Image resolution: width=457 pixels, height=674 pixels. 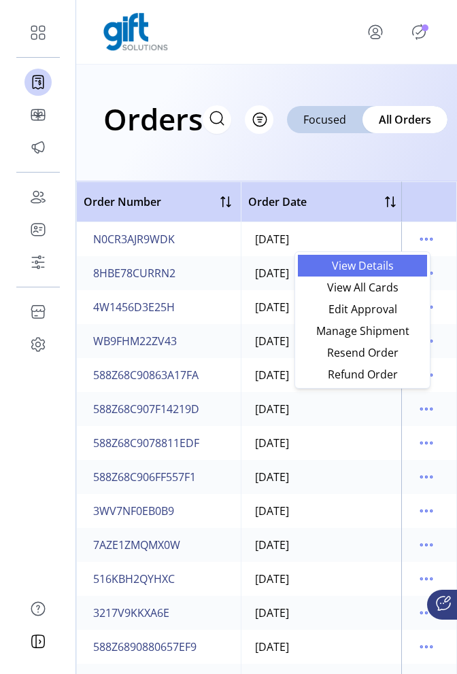 What do you see at coordinates (259, 120) in the screenshot?
I see `button: Filter Button` at bounding box center [259, 120].